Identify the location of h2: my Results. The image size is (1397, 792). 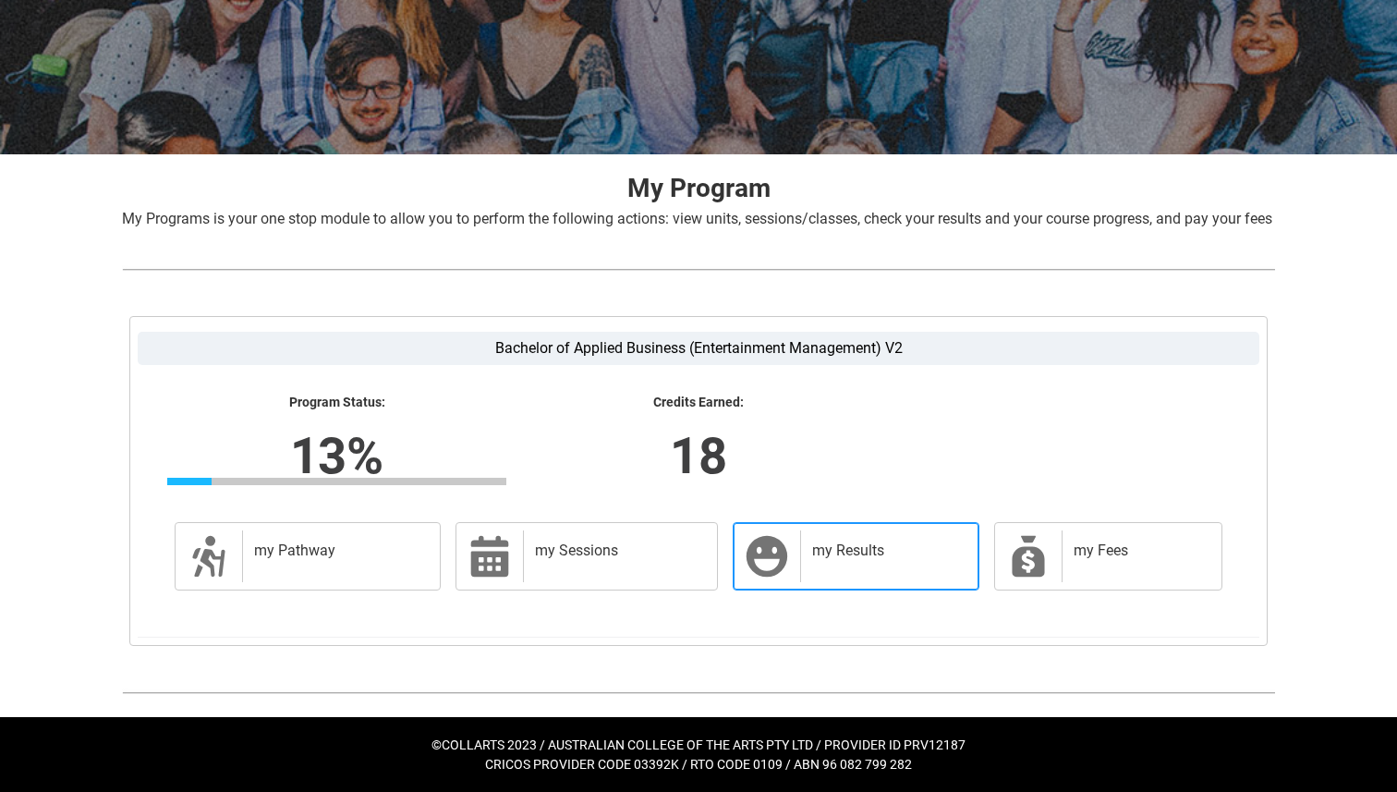
(886, 550).